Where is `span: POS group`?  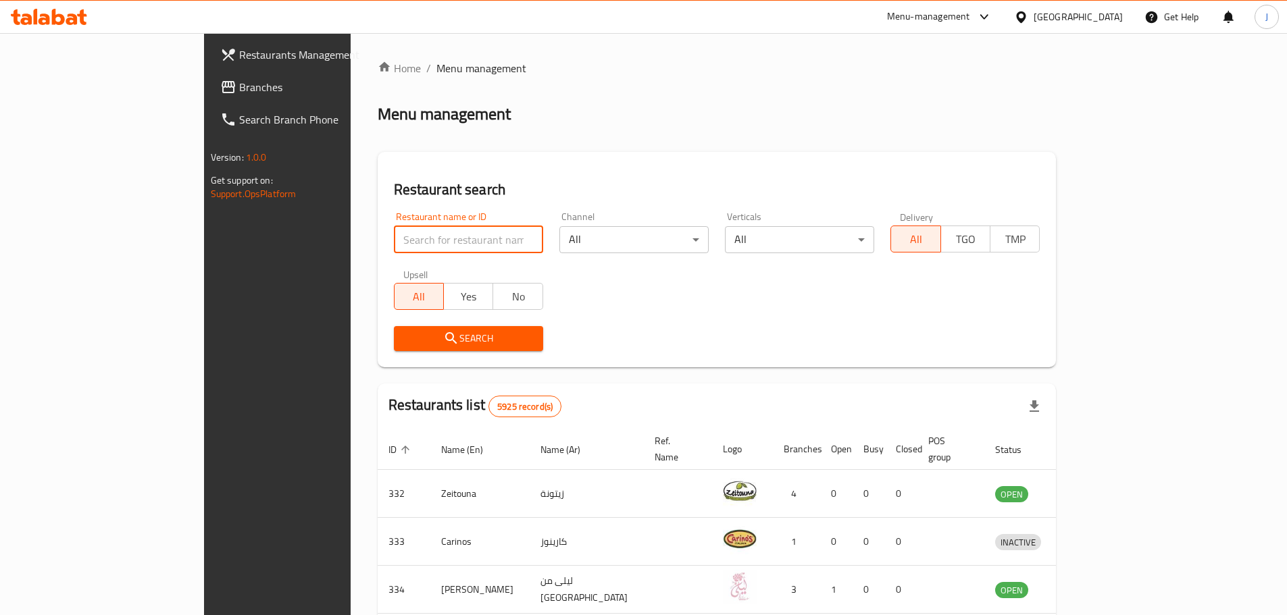 span: POS group is located at coordinates (948, 449).